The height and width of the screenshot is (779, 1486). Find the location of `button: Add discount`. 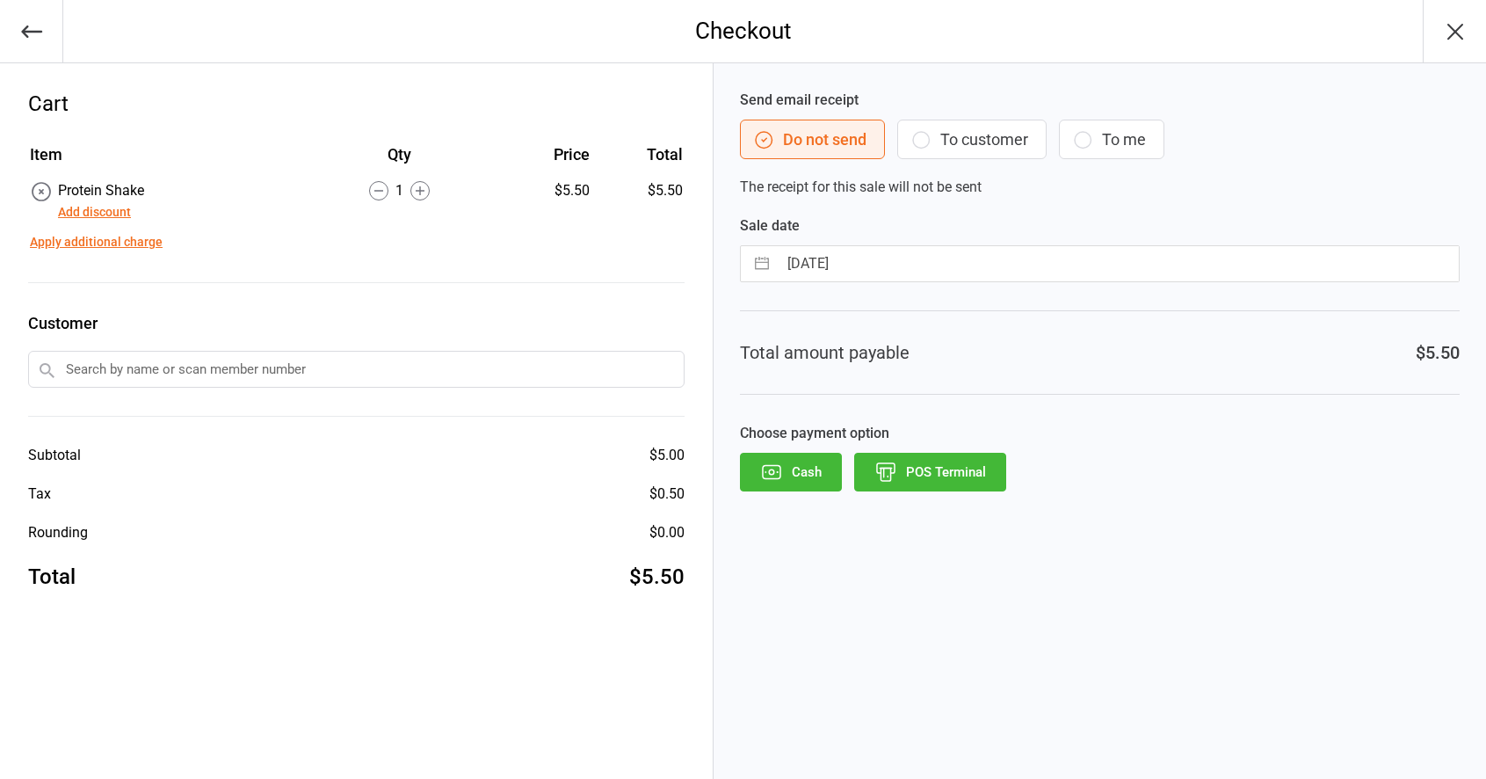

button: Add discount is located at coordinates (94, 212).